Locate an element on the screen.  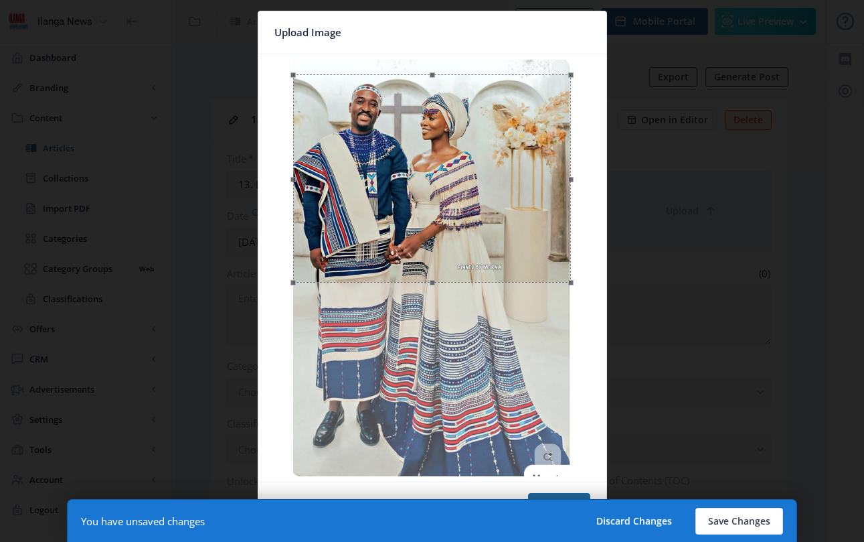
span: Upload Image is located at coordinates (308, 32).